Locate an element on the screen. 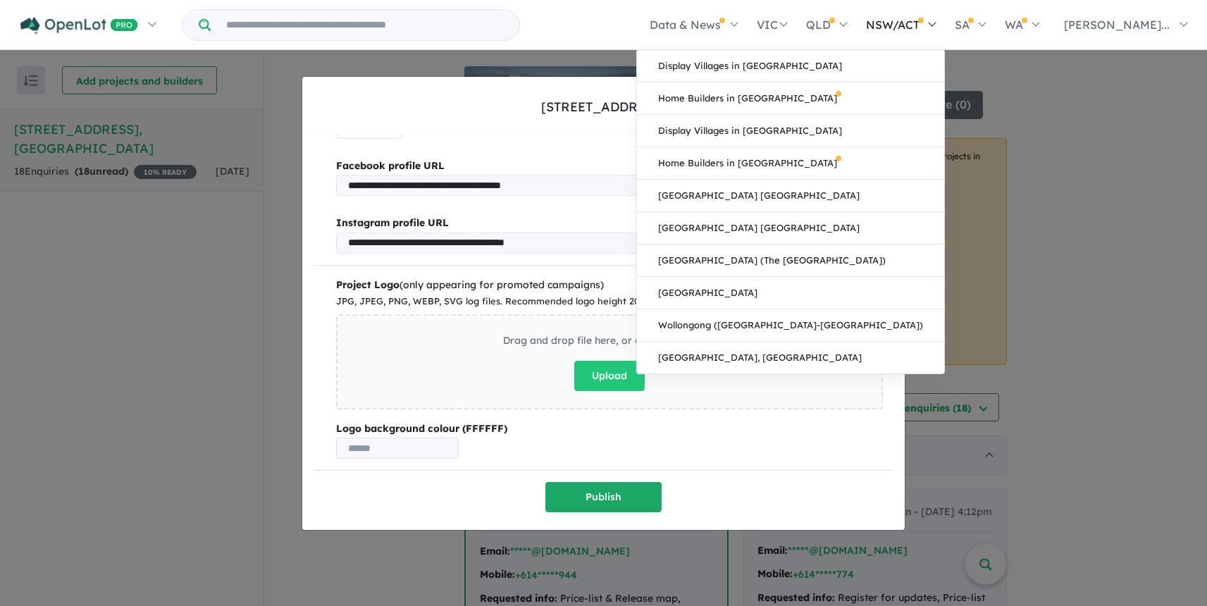  div: JPG, JPEG, PNG, WEBP, SVG log files. Recommended logo height 200px. Must be less than 300KB is located at coordinates (609, 301).